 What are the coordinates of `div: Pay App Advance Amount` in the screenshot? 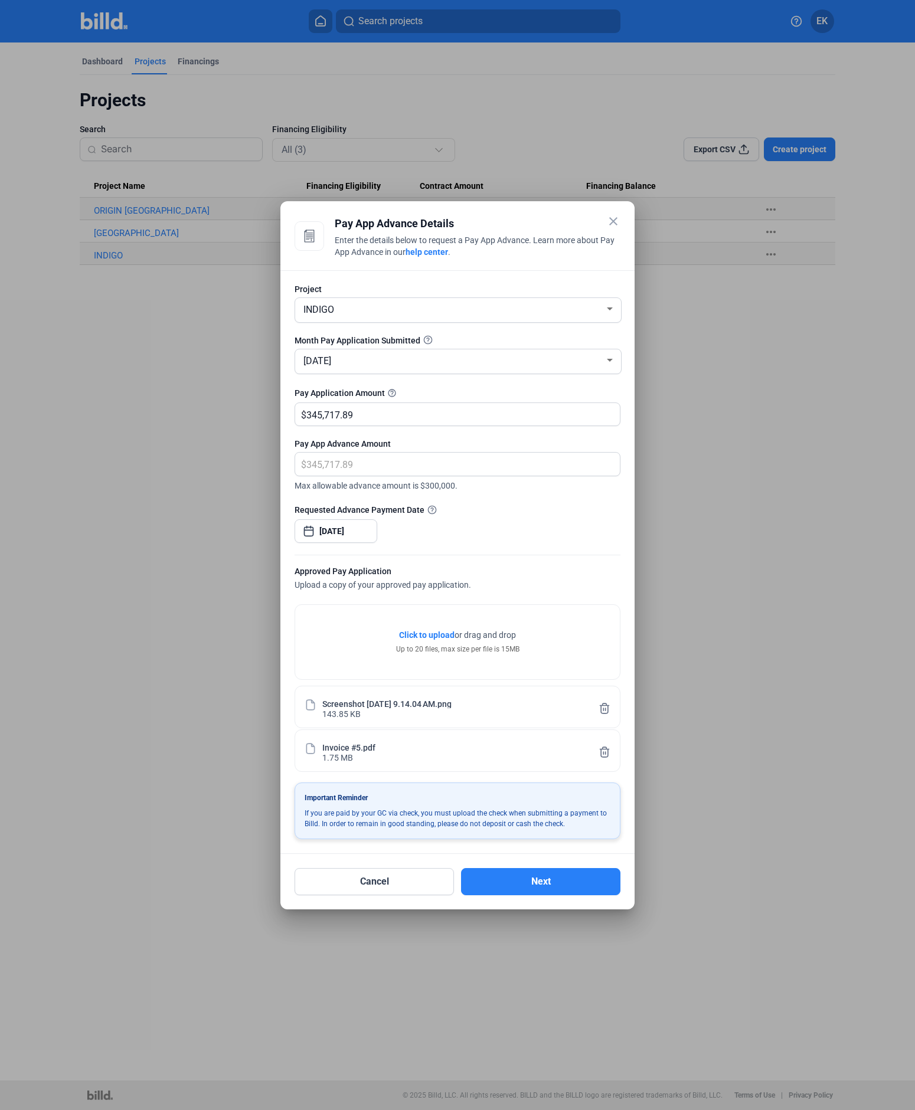 It's located at (457, 444).